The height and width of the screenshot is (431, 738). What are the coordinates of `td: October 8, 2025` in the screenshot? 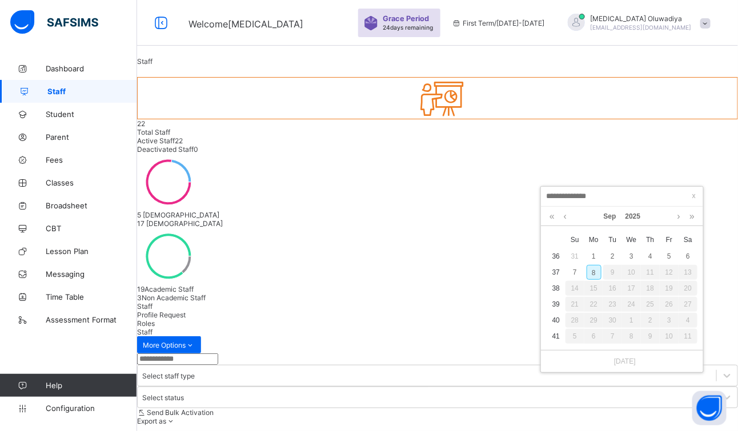 It's located at (631, 336).